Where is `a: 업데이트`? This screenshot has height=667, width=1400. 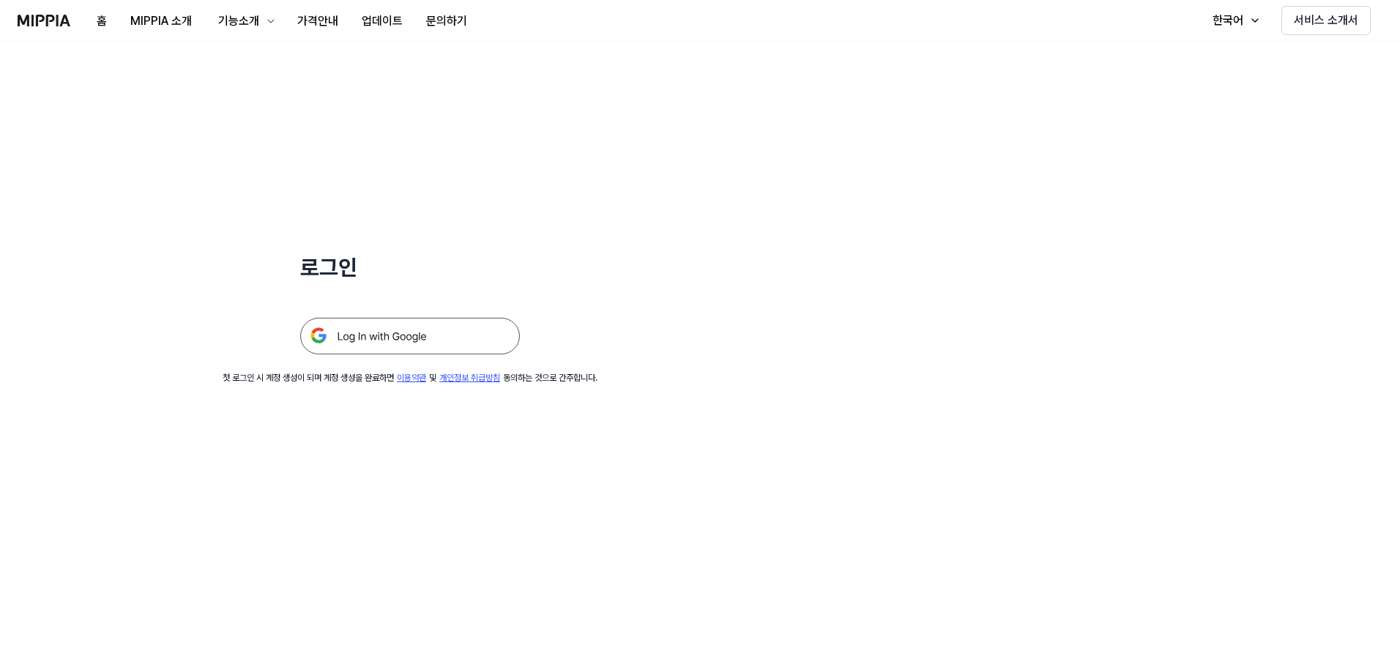
a: 업데이트 is located at coordinates (382, 21).